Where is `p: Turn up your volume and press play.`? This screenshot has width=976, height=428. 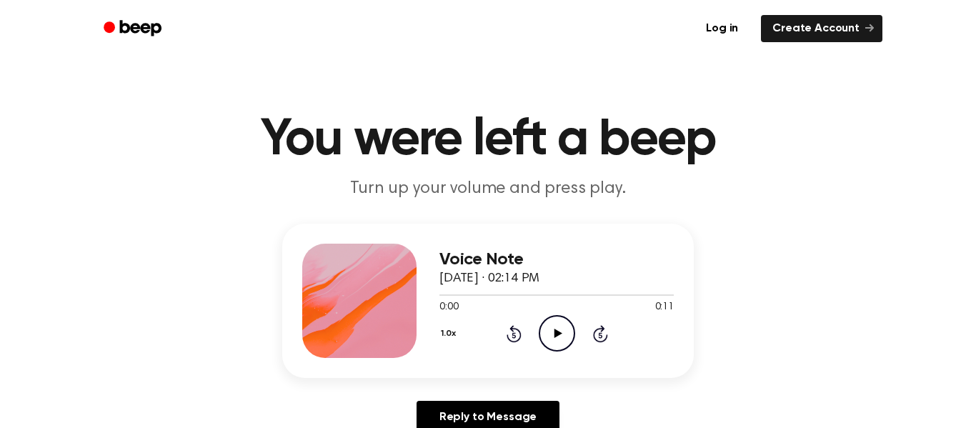
p: Turn up your volume and press play. is located at coordinates (488, 189).